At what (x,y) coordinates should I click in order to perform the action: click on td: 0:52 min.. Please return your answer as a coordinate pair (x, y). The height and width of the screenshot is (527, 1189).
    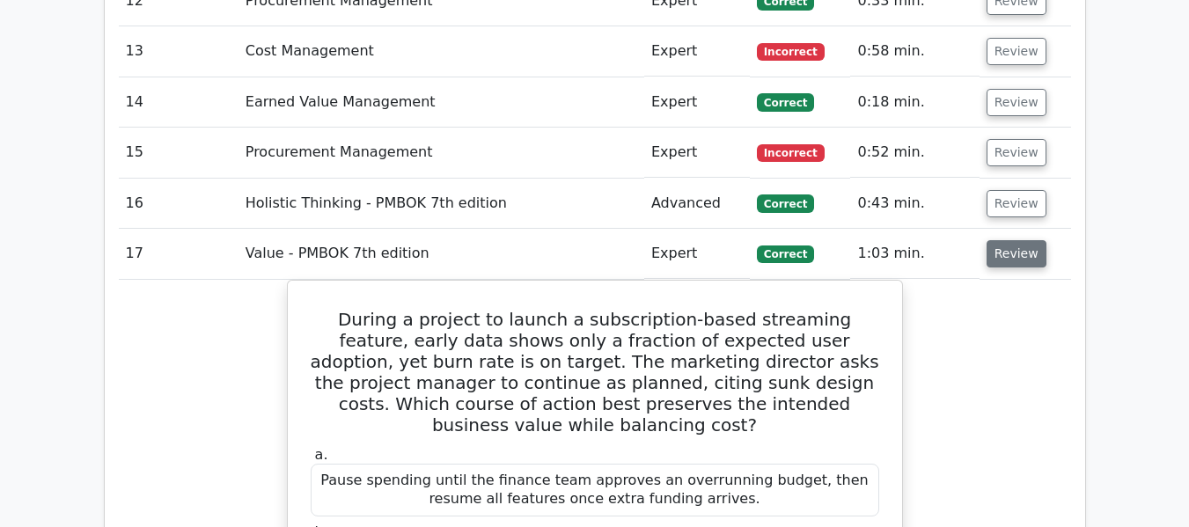
    Looking at the image, I should click on (915, 152).